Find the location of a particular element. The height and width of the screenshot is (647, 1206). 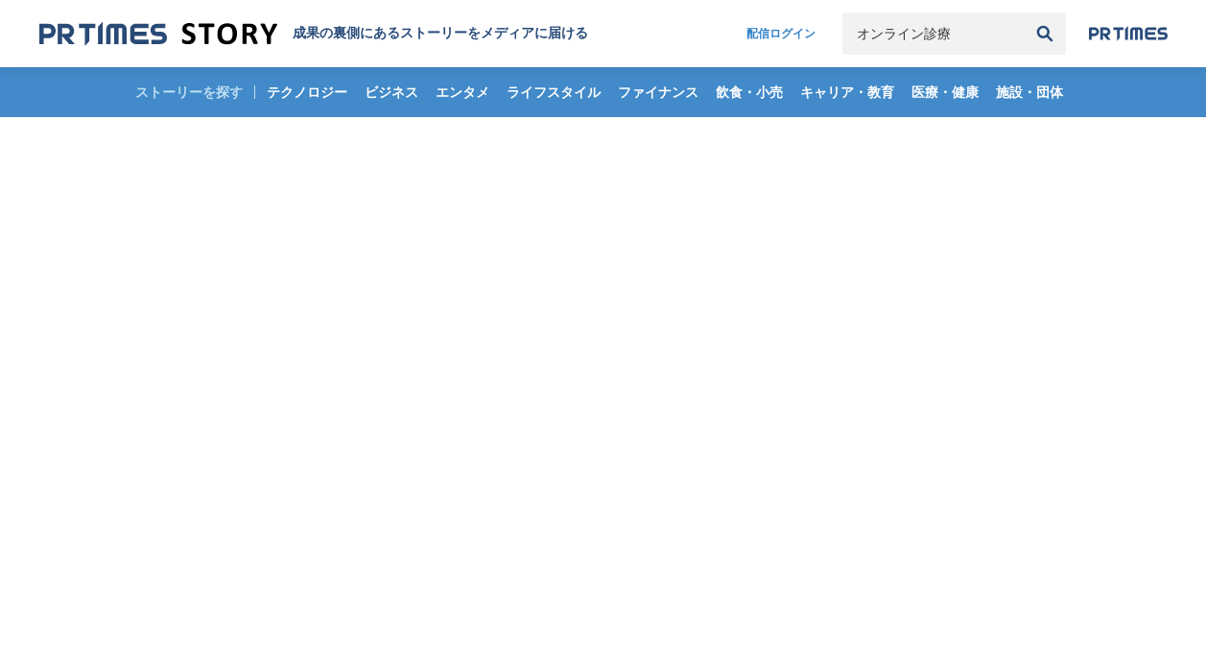

span: エンタメ is located at coordinates (462, 92).